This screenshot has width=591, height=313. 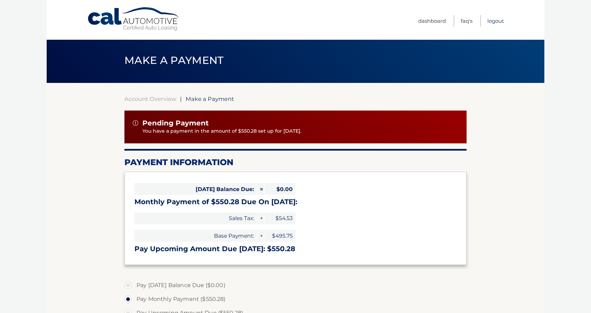 I want to click on label: Pay Monthly Payment ($550.28), so click(x=295, y=299).